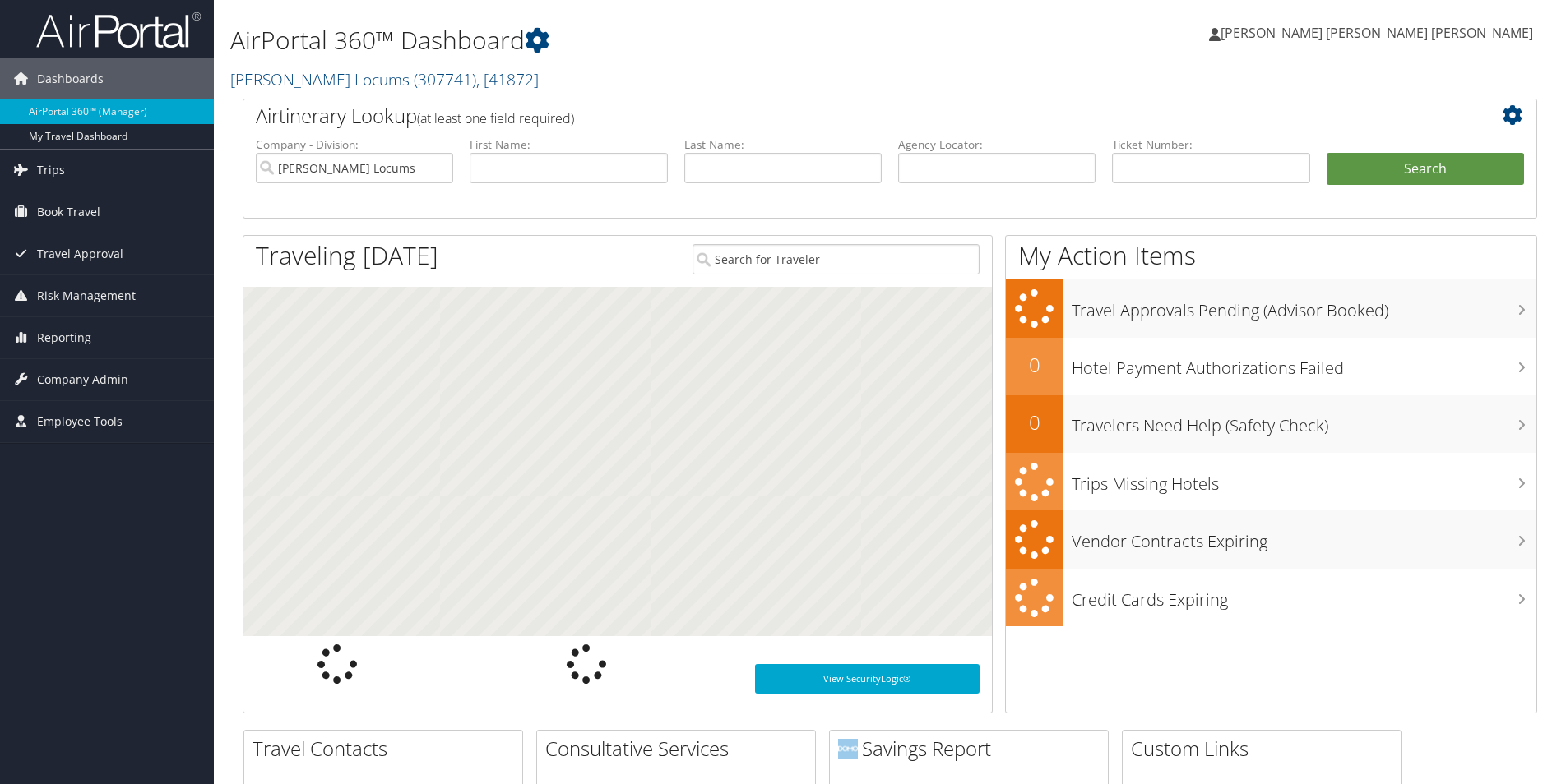  What do you see at coordinates (1303, 307) in the screenshot?
I see `h3: Travel Approvals Pending (Advisor Booked)` at bounding box center [1303, 307].